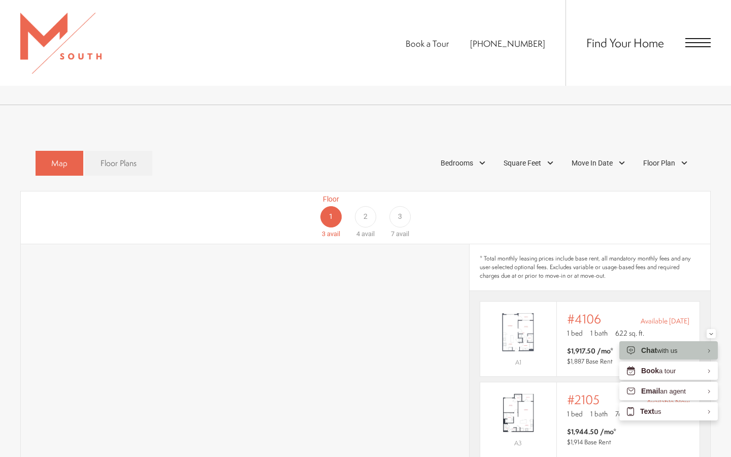 This screenshot has width=731, height=457. What do you see at coordinates (427, 43) in the screenshot?
I see `span: Book a Tour` at bounding box center [427, 43].